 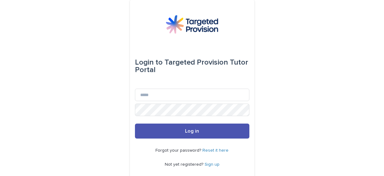 What do you see at coordinates (149, 62) in the screenshot?
I see `span: Login to` at bounding box center [149, 62].